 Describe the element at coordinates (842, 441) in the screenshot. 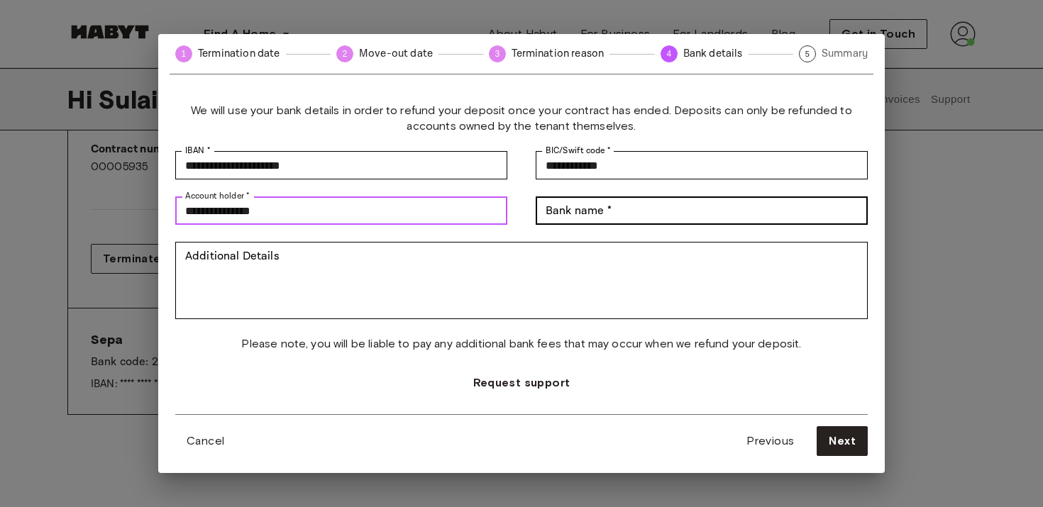

I see `span: Next` at that location.